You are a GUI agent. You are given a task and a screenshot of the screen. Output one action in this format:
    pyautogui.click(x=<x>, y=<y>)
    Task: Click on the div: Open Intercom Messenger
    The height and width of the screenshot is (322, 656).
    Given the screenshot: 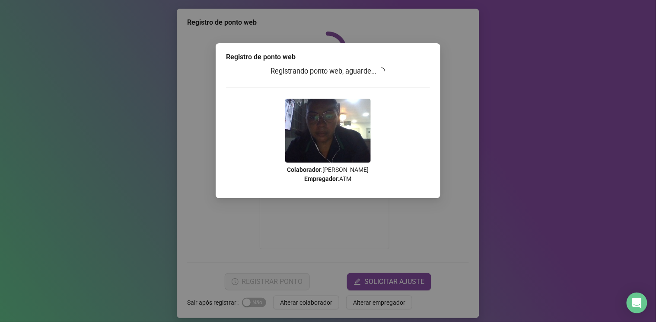 What is the action you would take?
    pyautogui.click(x=637, y=303)
    